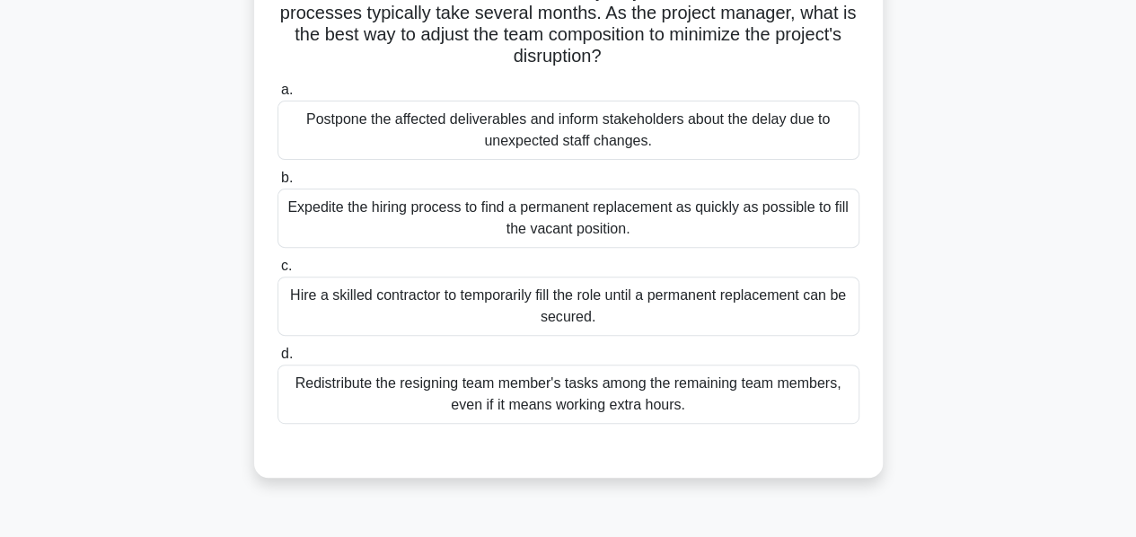 The height and width of the screenshot is (537, 1136). What do you see at coordinates (568, 306) in the screenshot?
I see `div: Hire a skilled contractor to temporarily fill the role until a permanent replacement can be secured.` at bounding box center [568, 306].